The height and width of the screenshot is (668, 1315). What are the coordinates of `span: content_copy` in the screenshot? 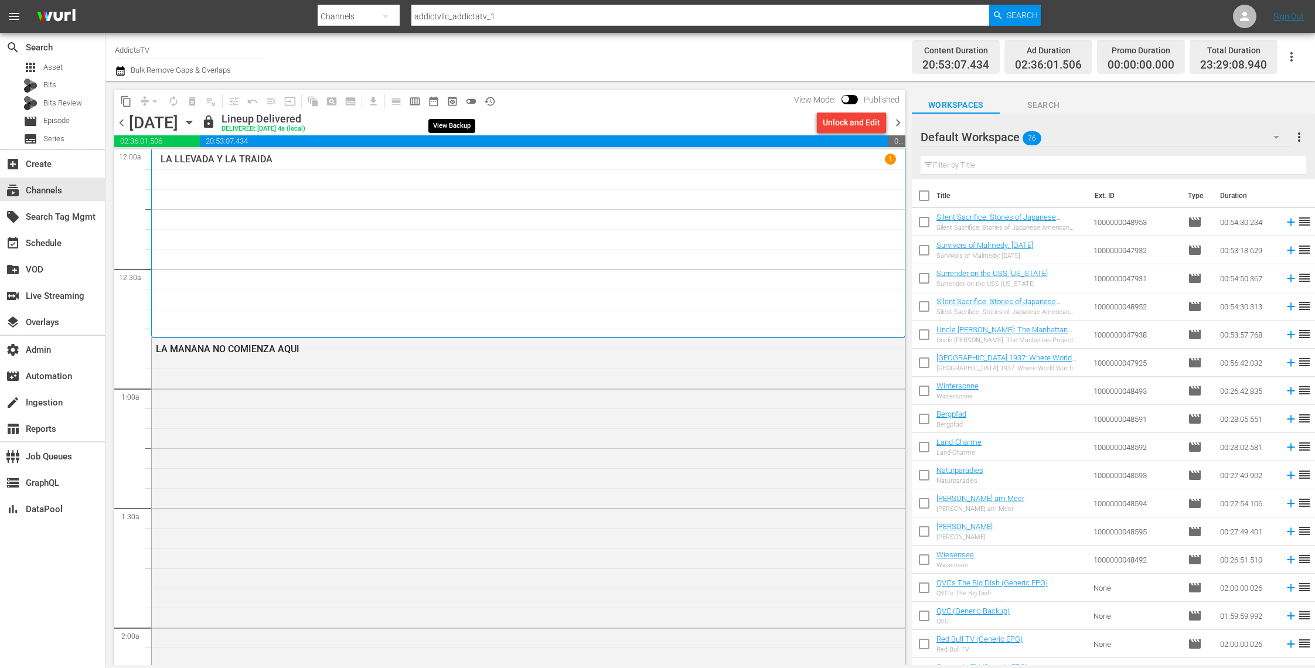 It's located at (126, 101).